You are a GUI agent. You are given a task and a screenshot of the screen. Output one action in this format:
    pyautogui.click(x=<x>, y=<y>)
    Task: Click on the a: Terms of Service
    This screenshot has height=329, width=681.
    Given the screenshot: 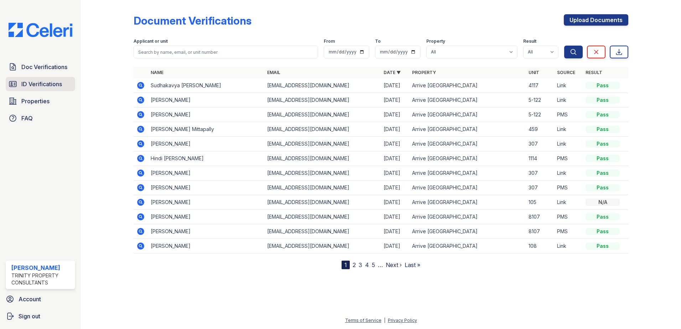 What is the action you would take?
    pyautogui.click(x=363, y=320)
    